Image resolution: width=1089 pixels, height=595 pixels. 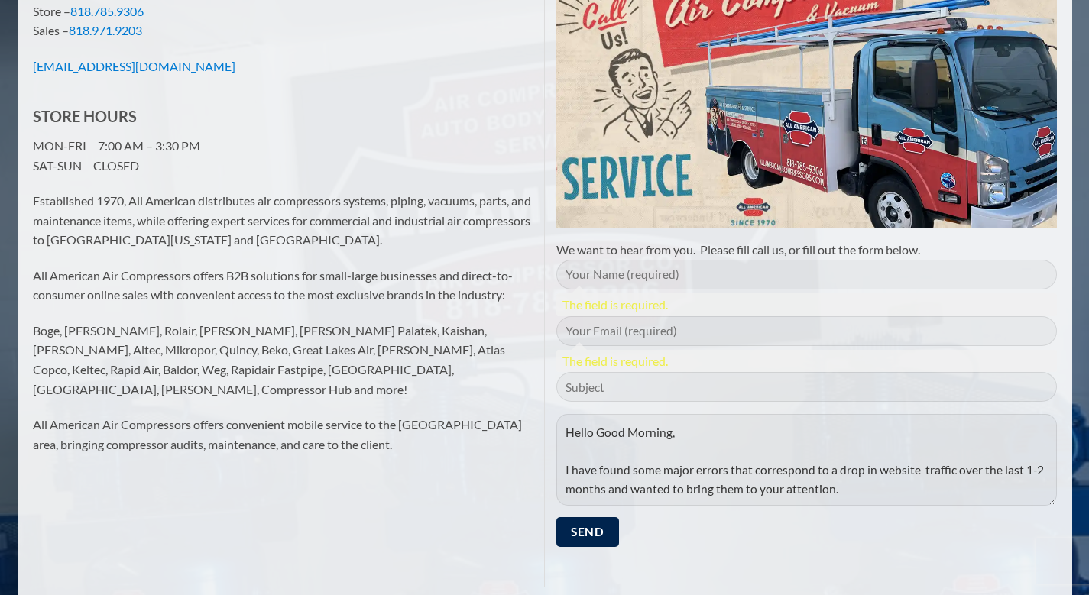 I want to click on input: Your Email (required), so click(x=806, y=331).